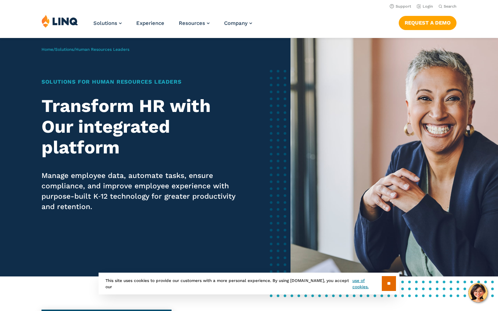 Image resolution: width=498 pixels, height=311 pixels. What do you see at coordinates (150, 23) in the screenshot?
I see `a: Experience` at bounding box center [150, 23].